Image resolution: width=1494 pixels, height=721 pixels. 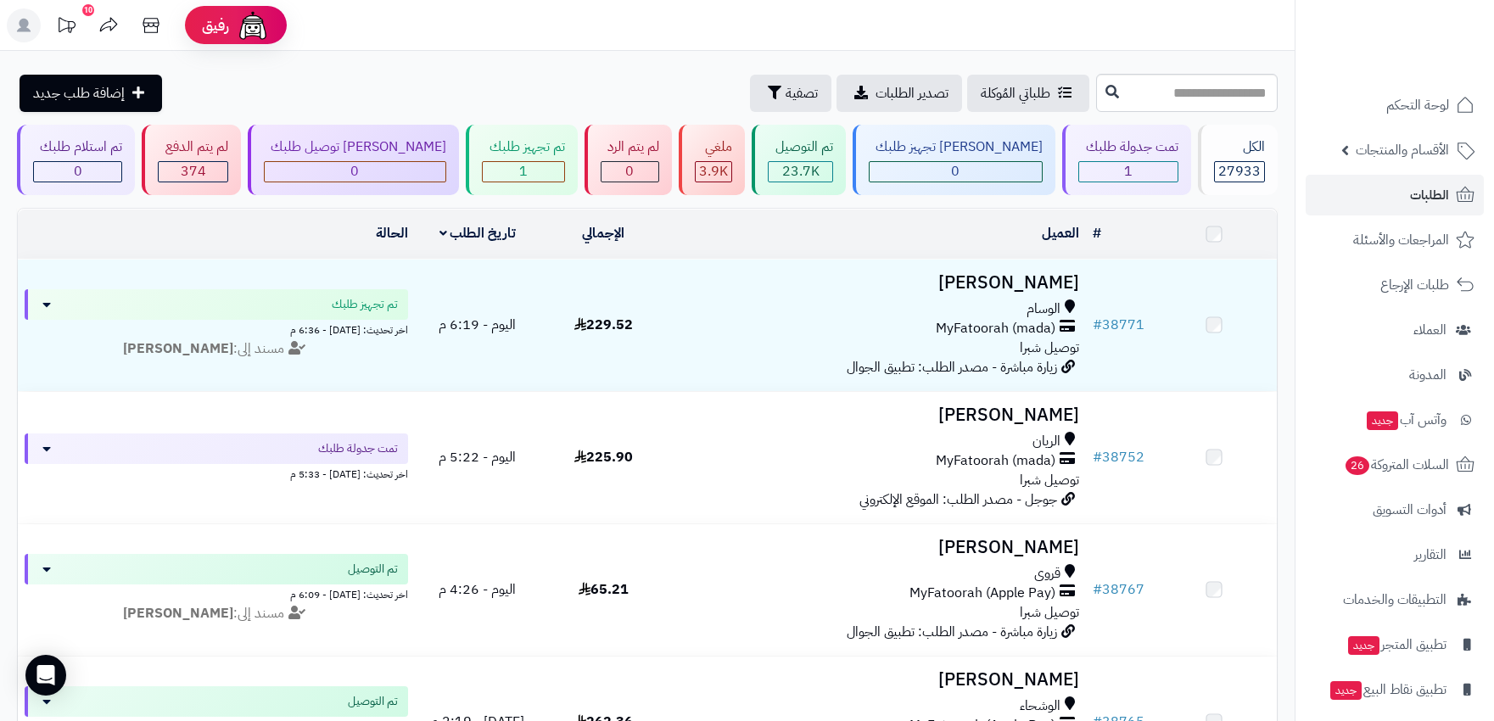 What do you see at coordinates (1395, 240) in the screenshot?
I see `a: المراجعات والأسئلة` at bounding box center [1395, 240].